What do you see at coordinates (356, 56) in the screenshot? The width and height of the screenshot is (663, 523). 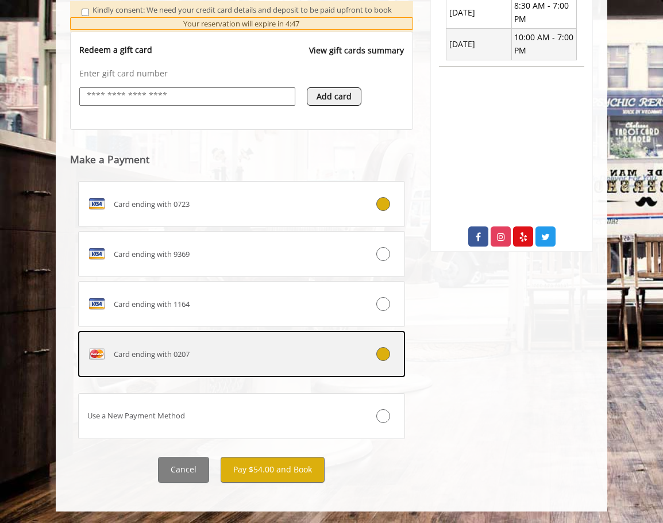 I see `a: View gift cards summary` at bounding box center [356, 56].